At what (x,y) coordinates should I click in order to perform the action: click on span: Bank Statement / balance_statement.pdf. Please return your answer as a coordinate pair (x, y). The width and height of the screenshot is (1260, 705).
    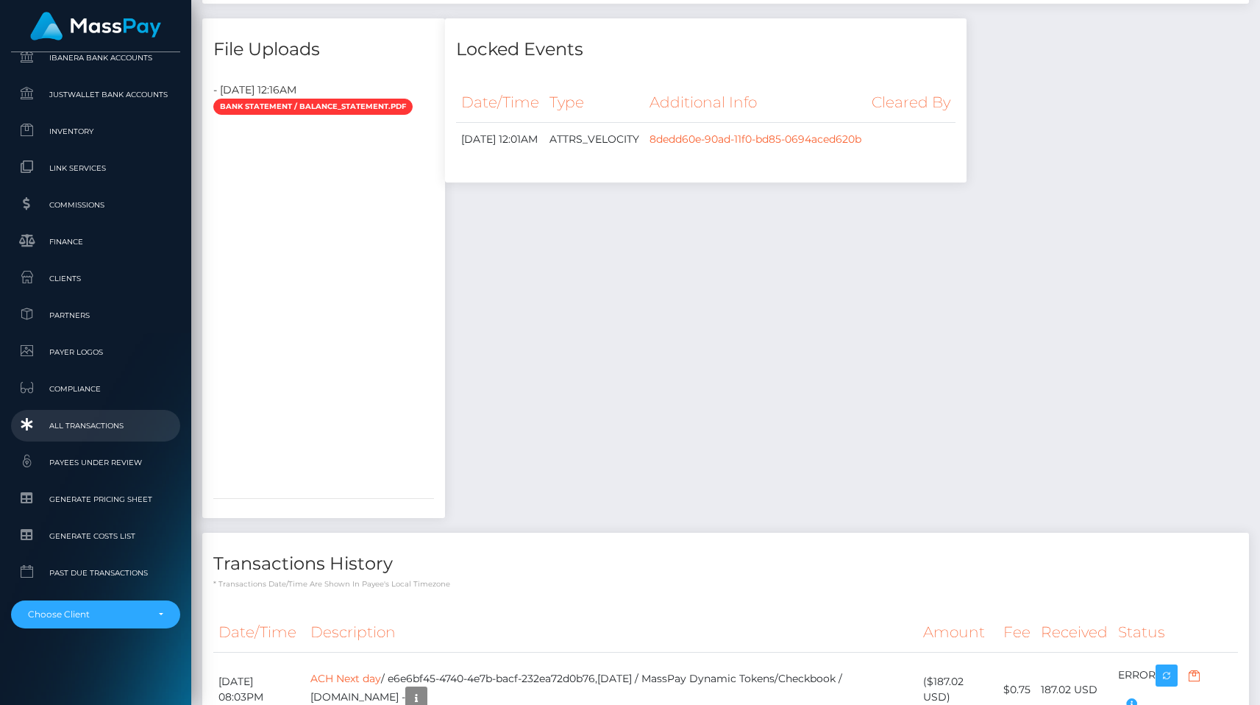
    Looking at the image, I should click on (313, 107).